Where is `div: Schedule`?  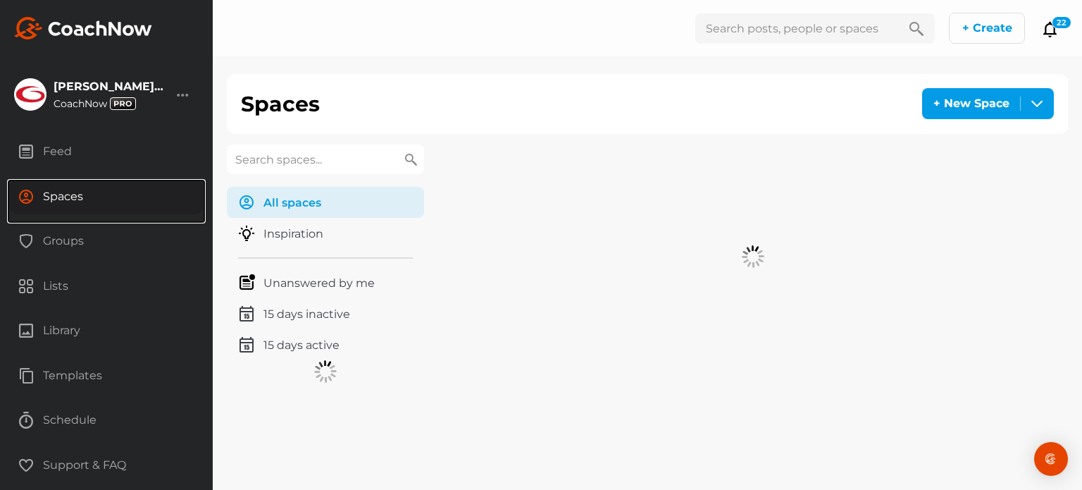 div: Schedule is located at coordinates (106, 420).